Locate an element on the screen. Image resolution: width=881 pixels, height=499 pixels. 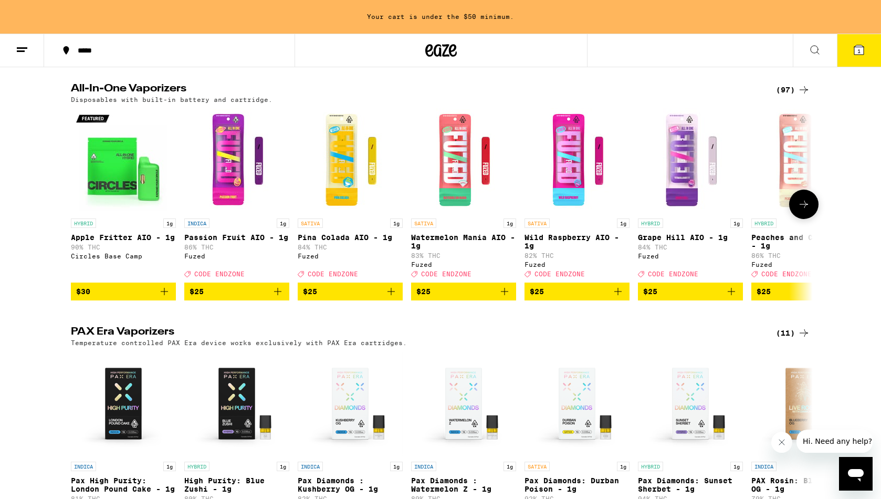
p: Peaches and Cream AIO - 1g is located at coordinates (804, 242).